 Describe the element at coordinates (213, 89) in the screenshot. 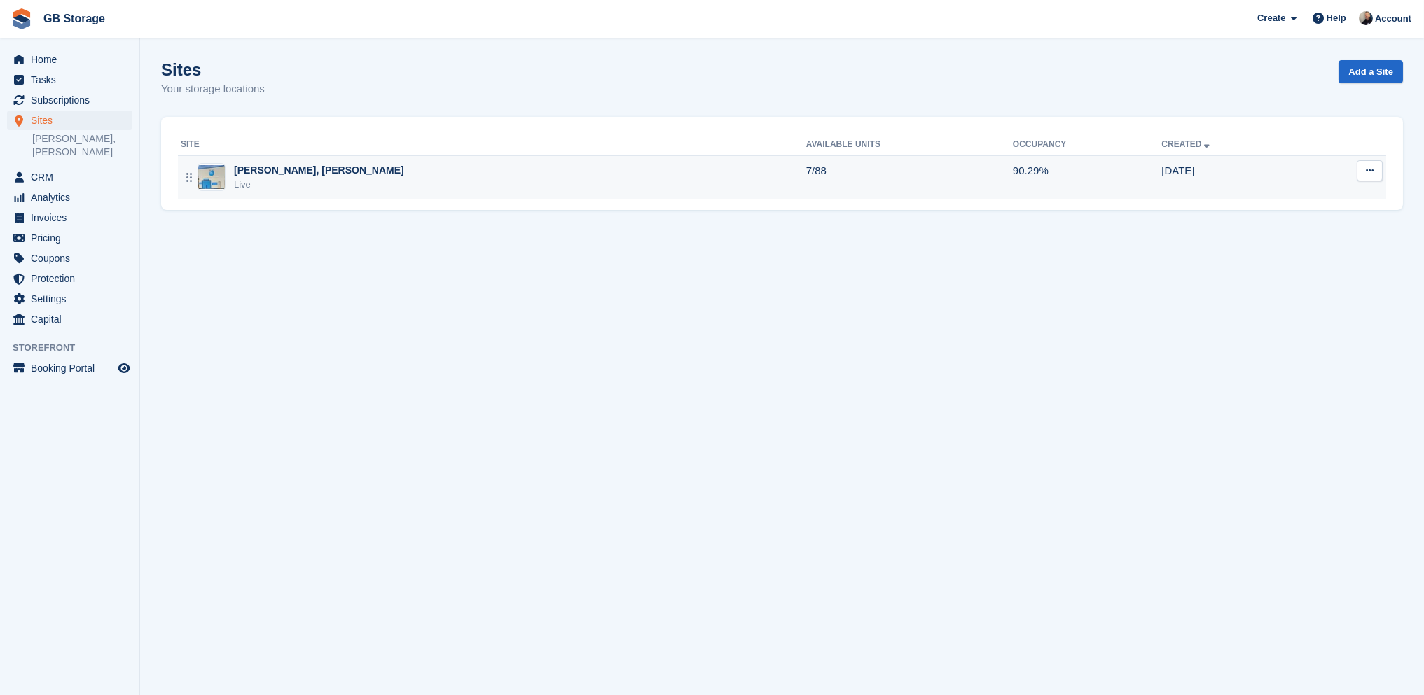

I see `p: Your storage locations` at that location.